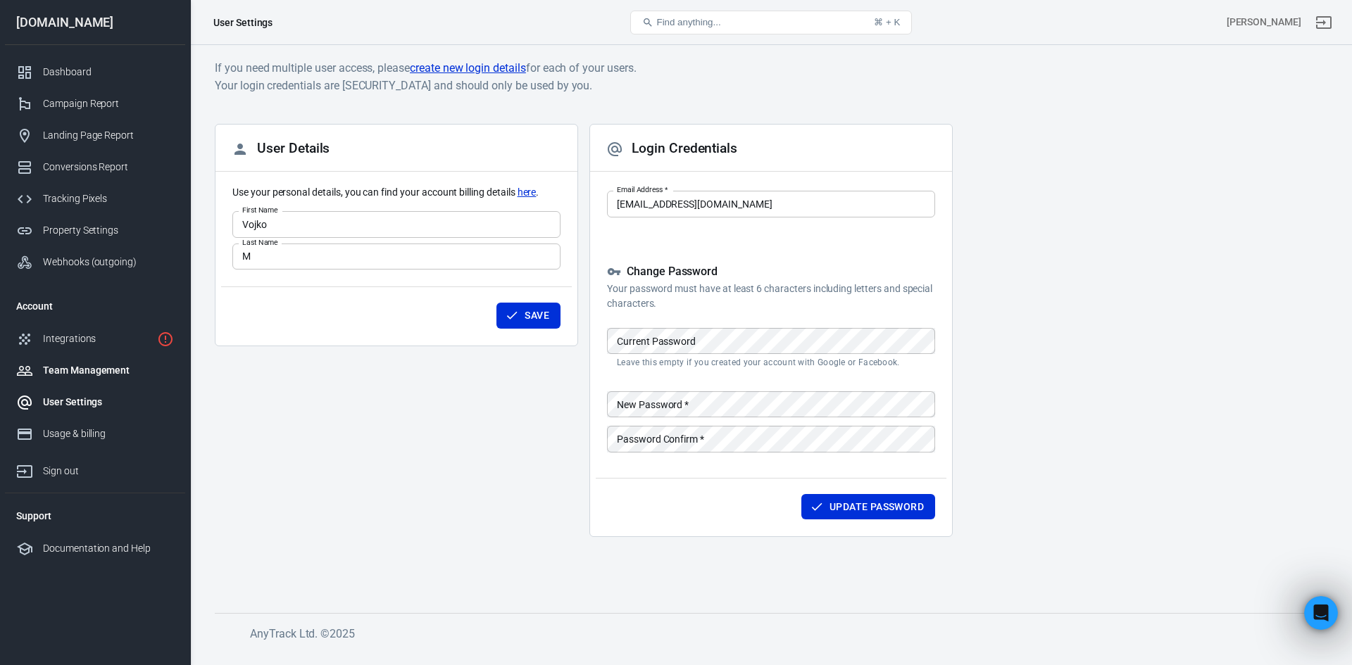 The image size is (1352, 665). What do you see at coordinates (95, 103) in the screenshot?
I see `a: Campaign Report` at bounding box center [95, 103].